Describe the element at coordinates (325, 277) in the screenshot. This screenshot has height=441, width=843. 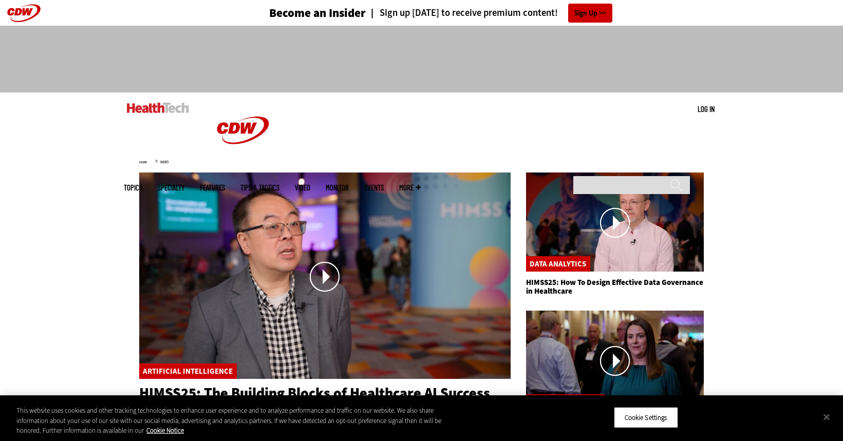
I see `a: Dr. Eric Poon` at that location.